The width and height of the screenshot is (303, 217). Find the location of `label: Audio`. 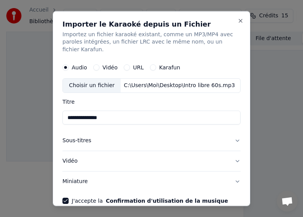

label: Audio is located at coordinates (79, 67).